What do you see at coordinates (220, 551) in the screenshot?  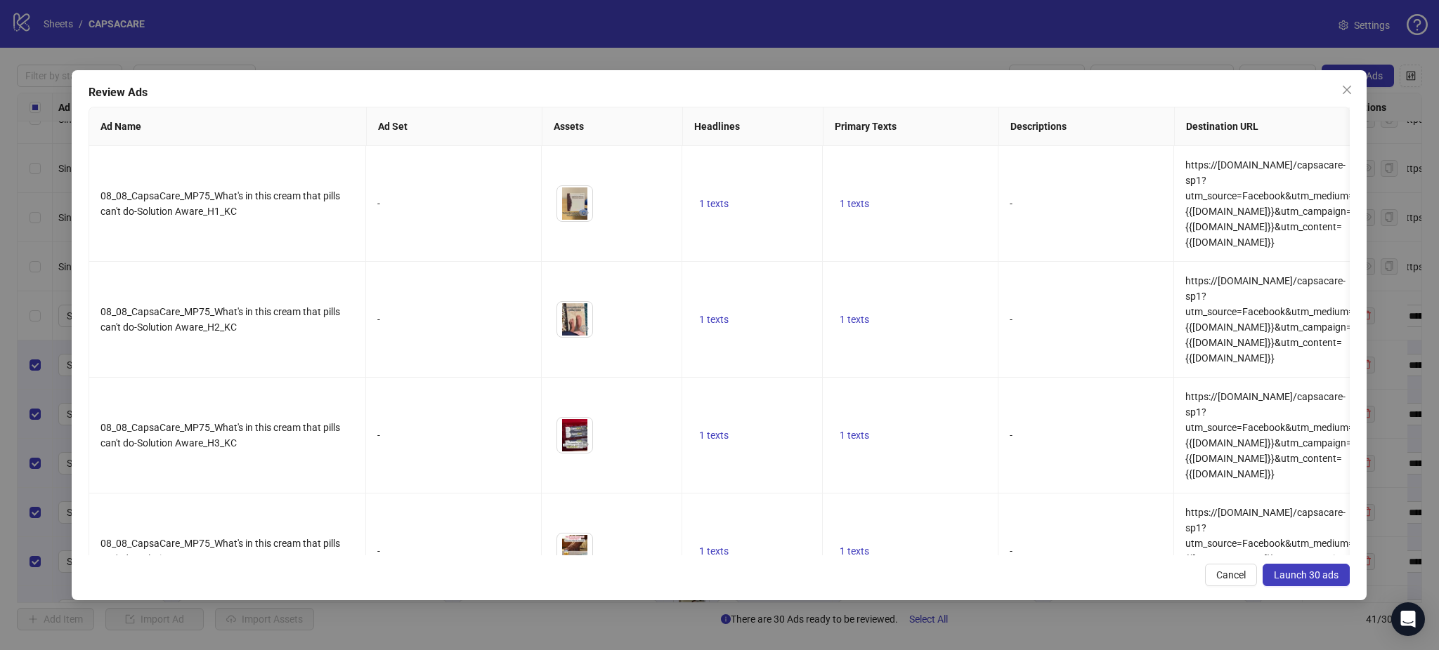 I see `span: 08_08_CapsaCare_MP75_What's in this cream that pills can't do-Solution Aware_H4_KC` at bounding box center [220, 551].